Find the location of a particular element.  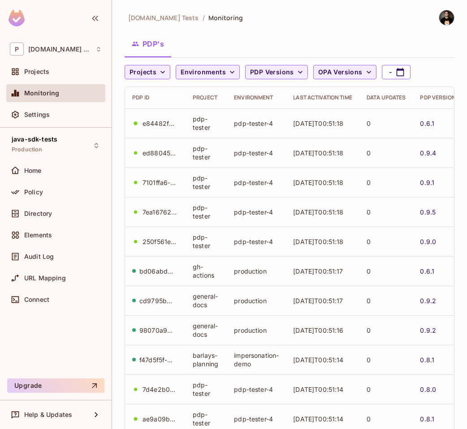

div: ae9a09b3-9b69-4914-abbd-0057a30ca0d5 is located at coordinates (160, 419).